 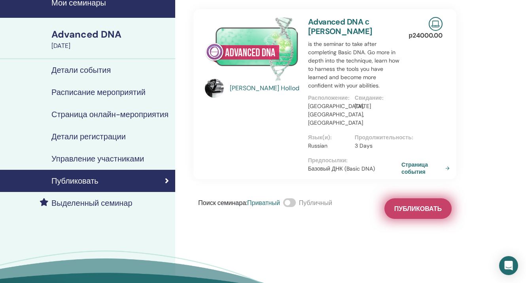 I want to click on p: Базовый ДНК (Basic DNA), so click(x=355, y=169).